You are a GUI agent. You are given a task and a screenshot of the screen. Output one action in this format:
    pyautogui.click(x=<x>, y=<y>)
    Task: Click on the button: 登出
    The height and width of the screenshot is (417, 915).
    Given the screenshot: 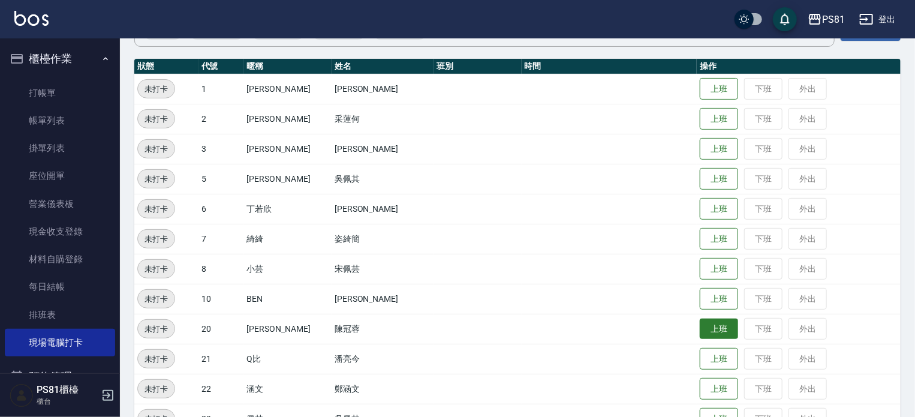 What is the action you would take?
    pyautogui.click(x=878, y=19)
    